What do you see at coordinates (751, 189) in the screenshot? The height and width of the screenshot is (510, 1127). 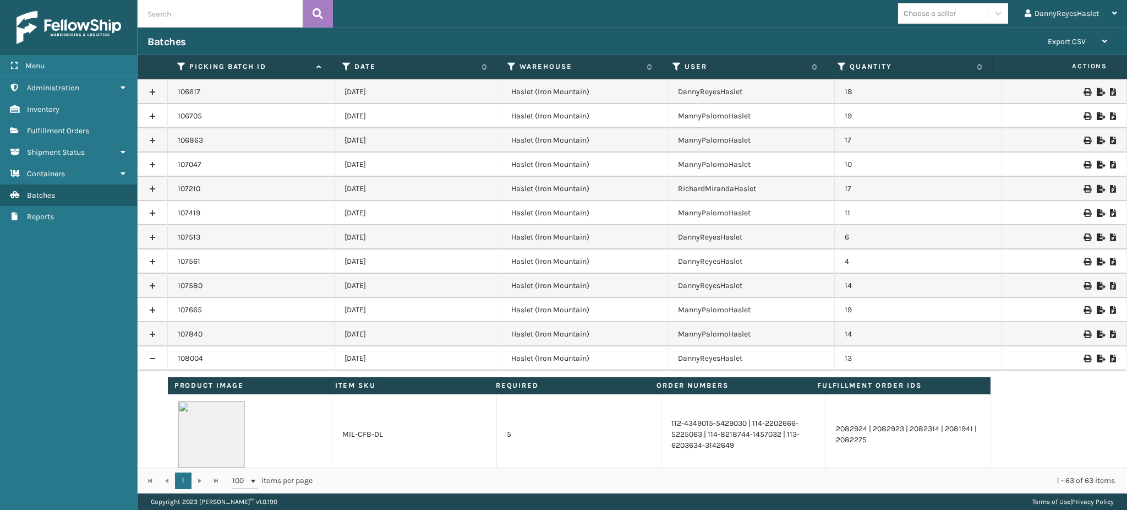 I see `td: RichardMirandaHaslet` at bounding box center [751, 189].